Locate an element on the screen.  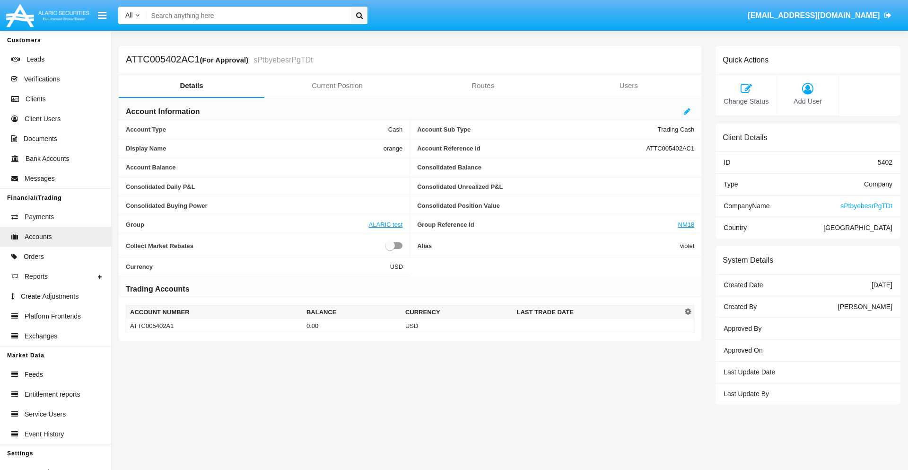
span: Alias is located at coordinates (549, 246).